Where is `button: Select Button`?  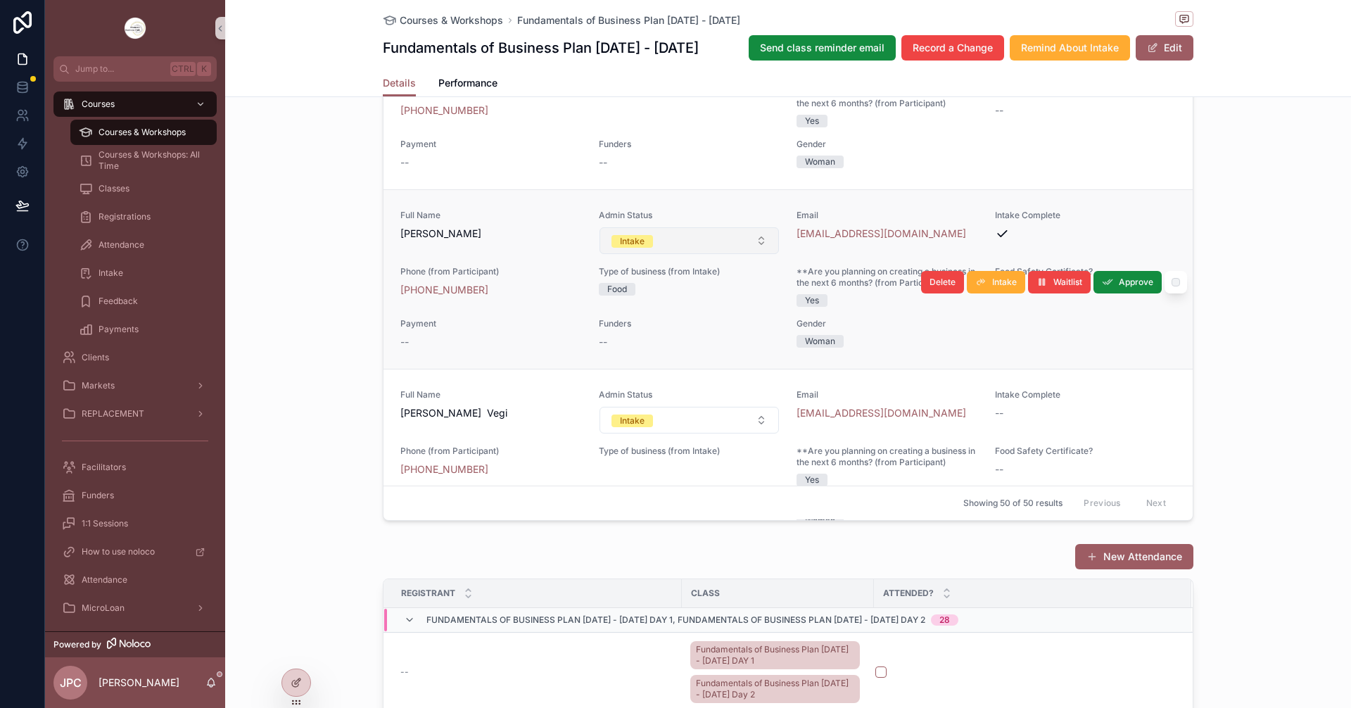
button: Select Button is located at coordinates (689, 420).